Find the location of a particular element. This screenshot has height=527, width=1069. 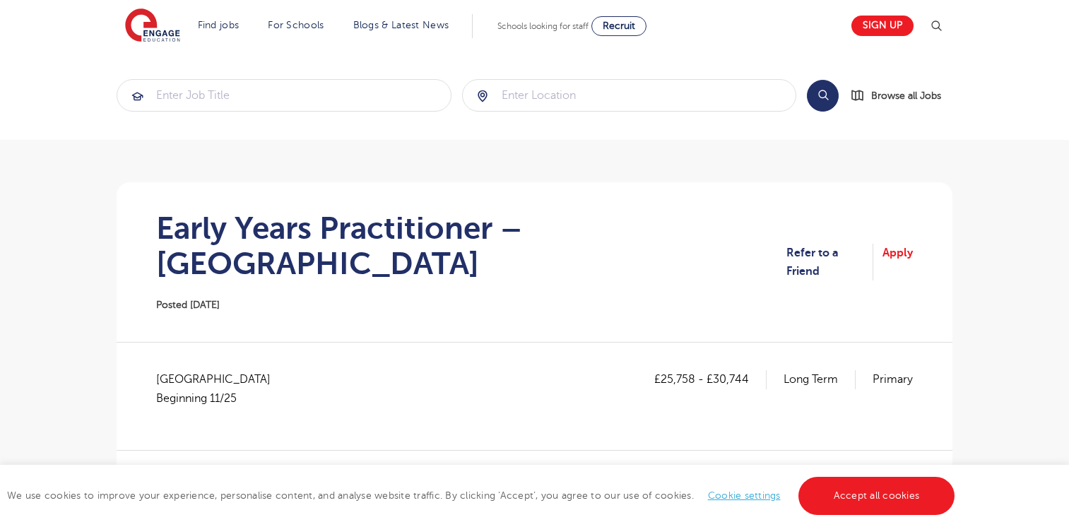

a: Recruit is located at coordinates (619, 26).